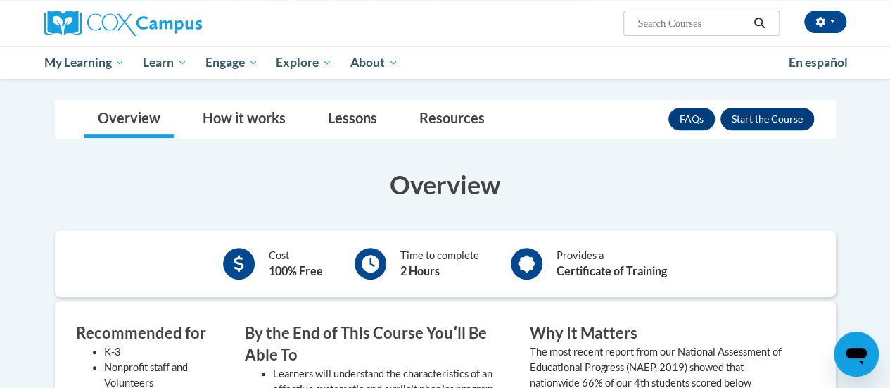 The height and width of the screenshot is (388, 890). What do you see at coordinates (440, 263) in the screenshot?
I see `div: Time to complete` at bounding box center [440, 263].